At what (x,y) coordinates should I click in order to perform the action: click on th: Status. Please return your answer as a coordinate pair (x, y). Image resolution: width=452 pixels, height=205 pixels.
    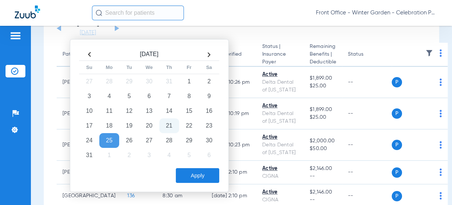
    Looking at the image, I should click on (367, 54).